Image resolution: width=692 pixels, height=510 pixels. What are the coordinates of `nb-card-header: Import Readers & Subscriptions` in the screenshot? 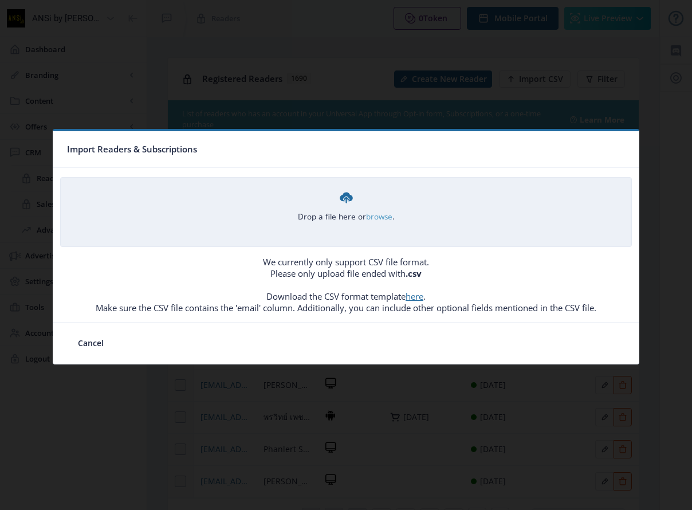 It's located at (346, 150).